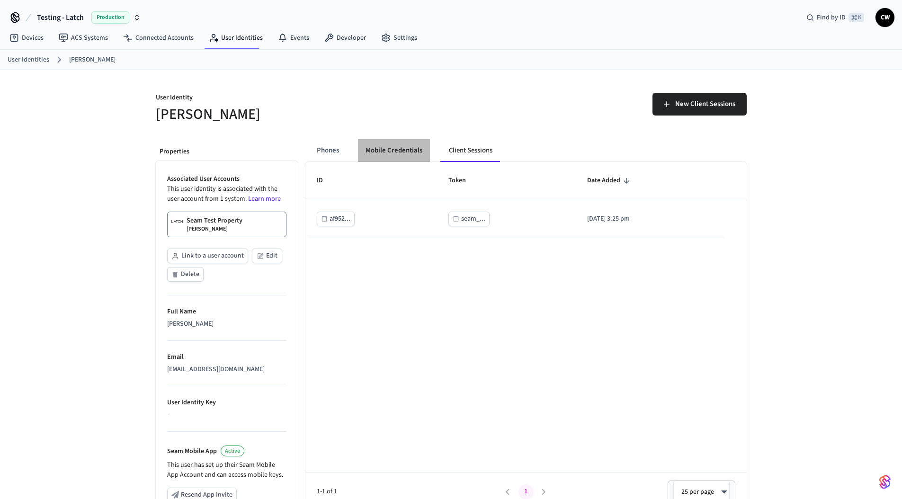 The height and width of the screenshot is (499, 902). What do you see at coordinates (610, 180) in the screenshot?
I see `span: Date Added` at bounding box center [610, 180].